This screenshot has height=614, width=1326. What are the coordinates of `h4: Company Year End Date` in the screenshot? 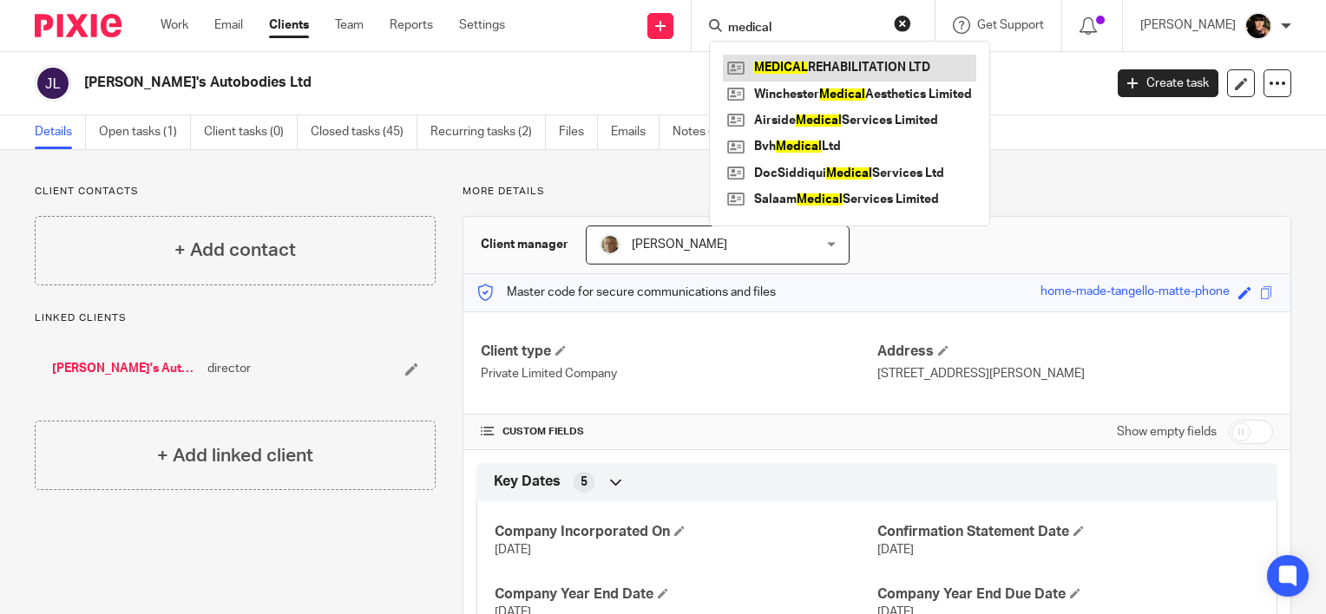 It's located at (686, 594).